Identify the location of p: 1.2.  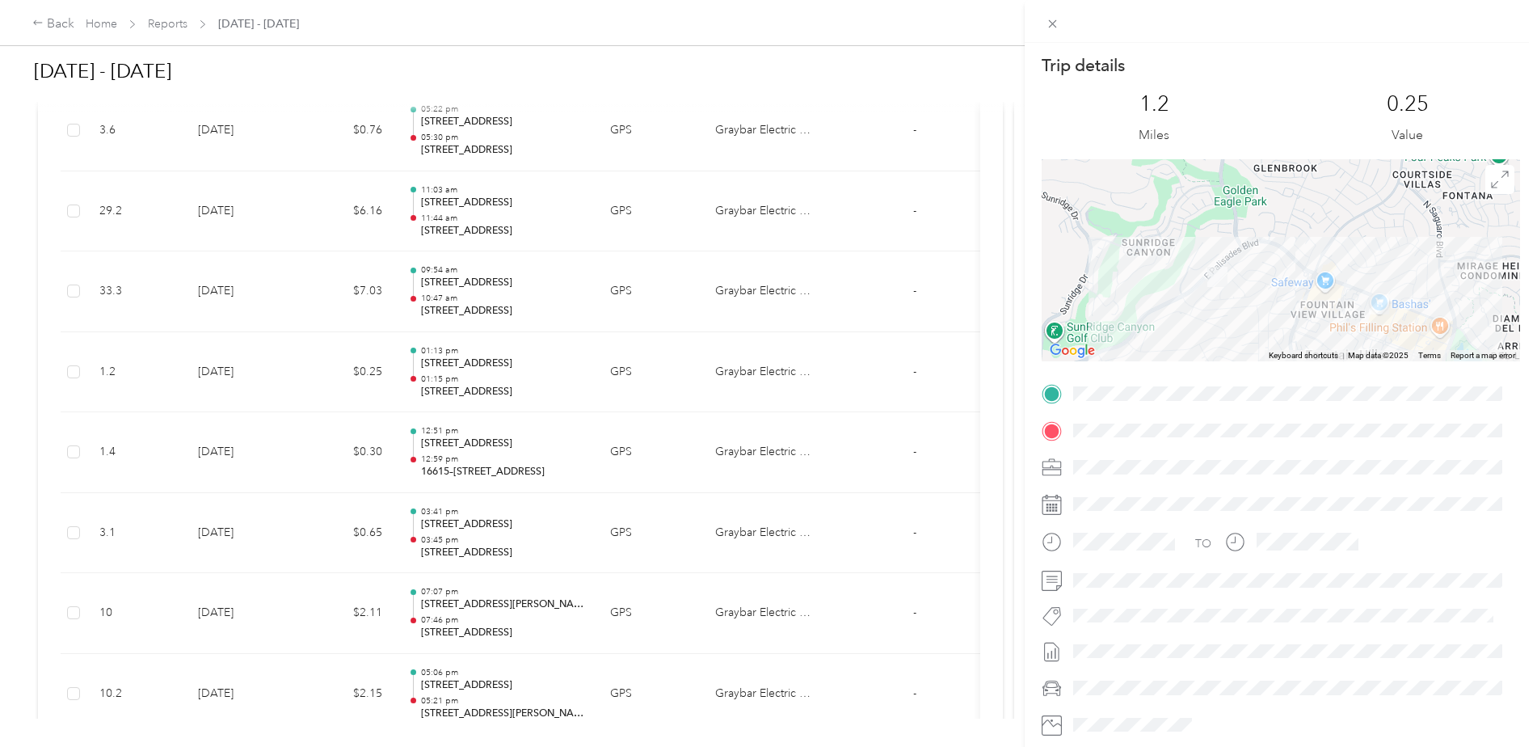
(1154, 104).